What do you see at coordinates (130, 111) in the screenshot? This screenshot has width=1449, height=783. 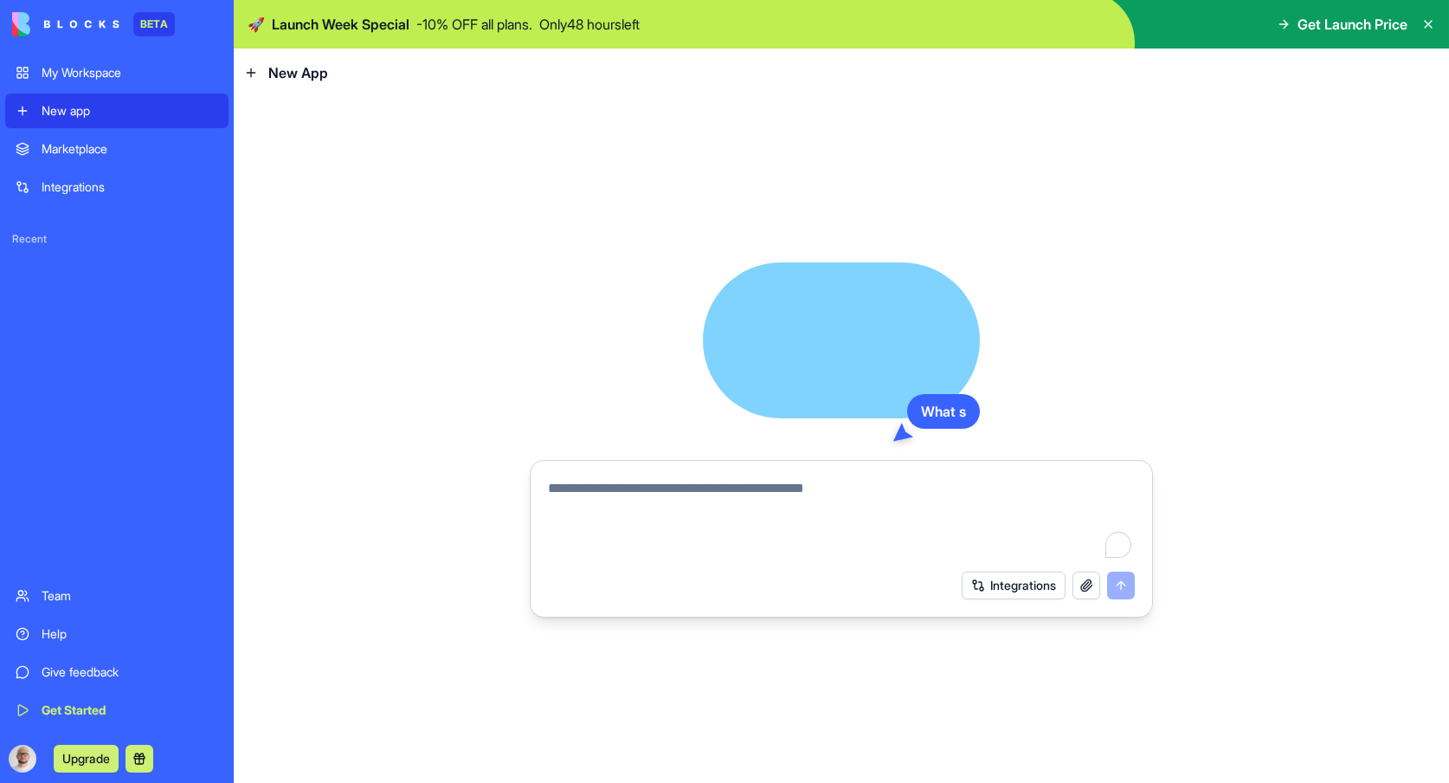 I see `div: New app` at bounding box center [130, 111].